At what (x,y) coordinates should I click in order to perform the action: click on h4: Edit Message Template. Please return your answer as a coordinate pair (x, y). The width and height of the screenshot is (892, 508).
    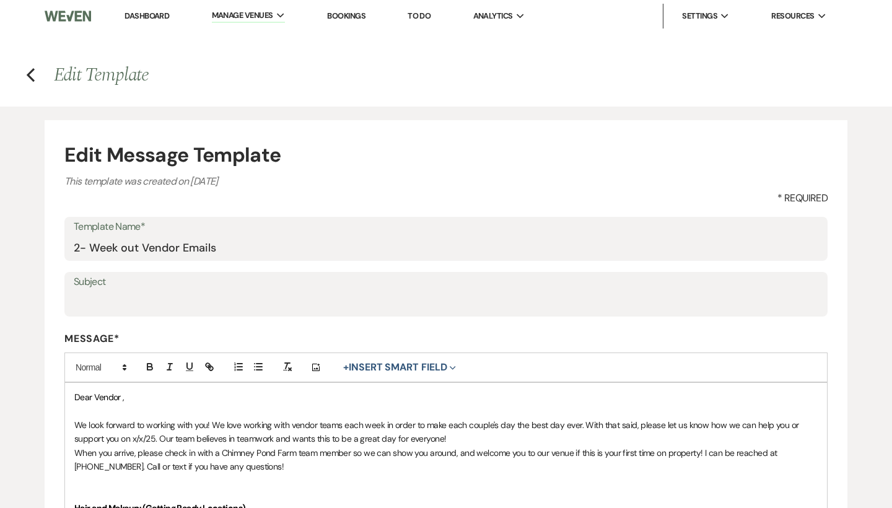
    Looking at the image, I should click on (446, 155).